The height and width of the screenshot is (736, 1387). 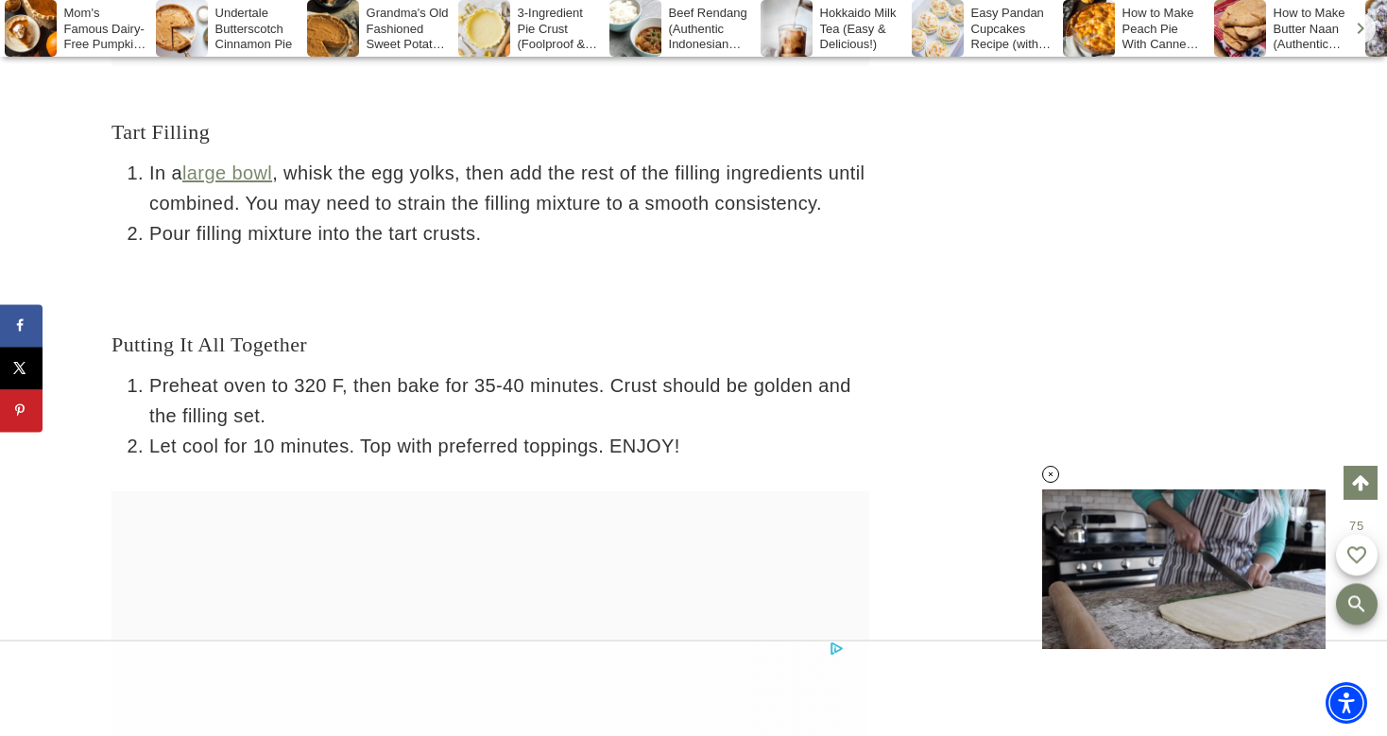 I want to click on a: large bowl, so click(x=227, y=173).